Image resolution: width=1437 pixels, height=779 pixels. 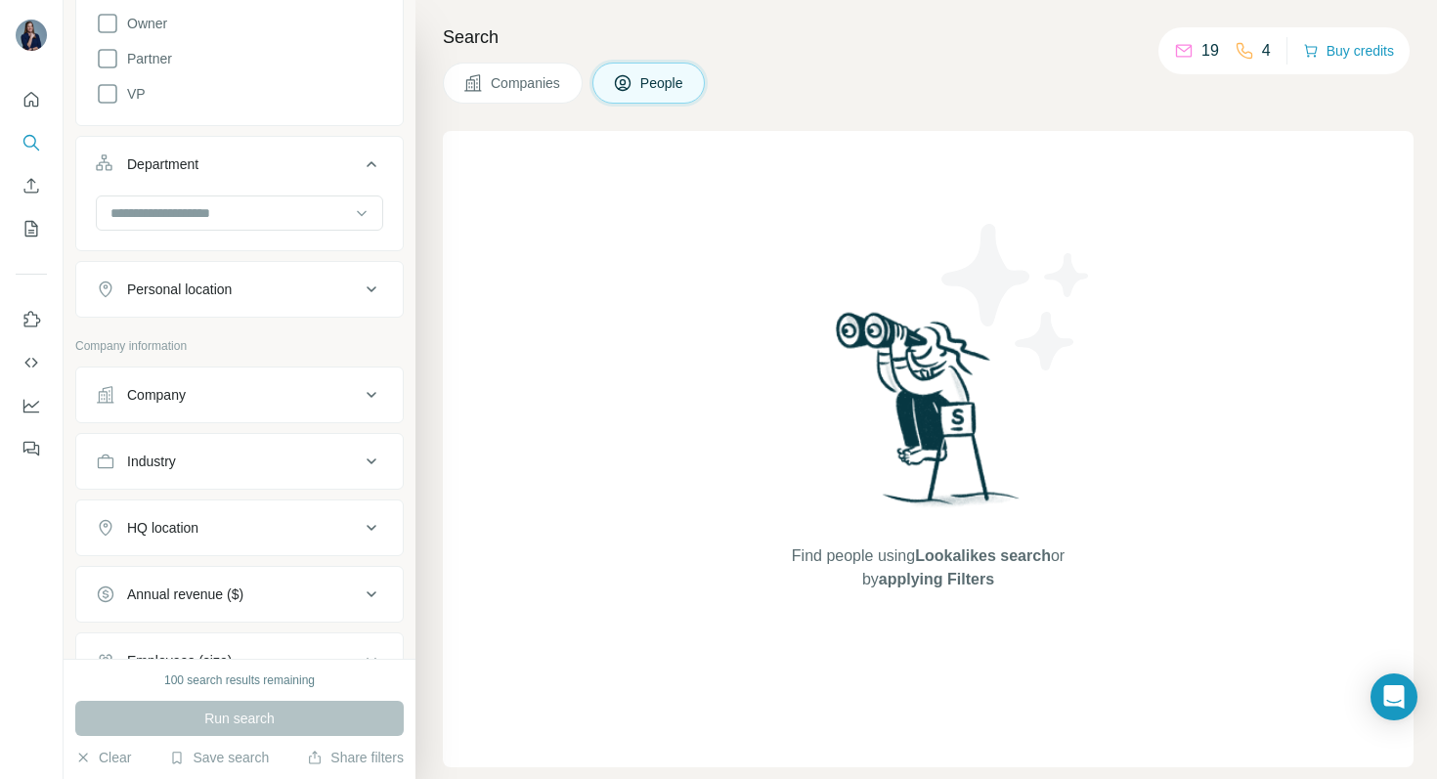 What do you see at coordinates (1210, 51) in the screenshot?
I see `p: 19` at bounding box center [1210, 51].